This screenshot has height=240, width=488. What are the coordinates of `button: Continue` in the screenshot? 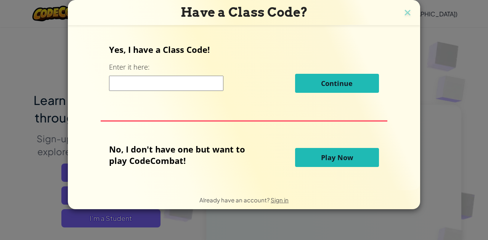 It's located at (337, 83).